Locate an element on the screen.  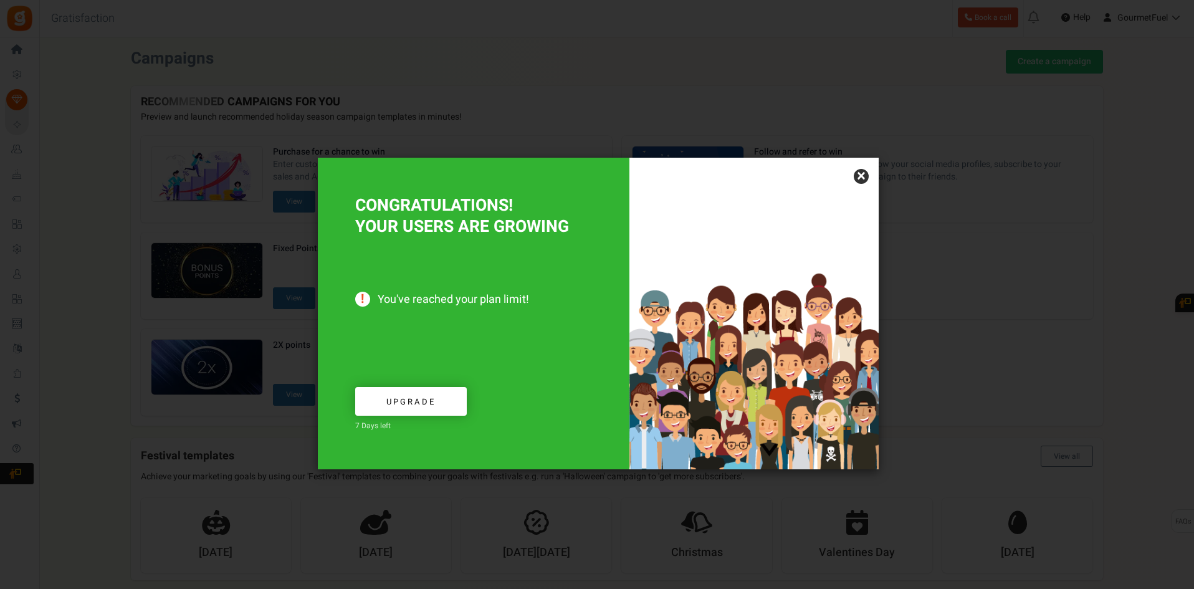
span: Upgrade is located at coordinates (411, 401).